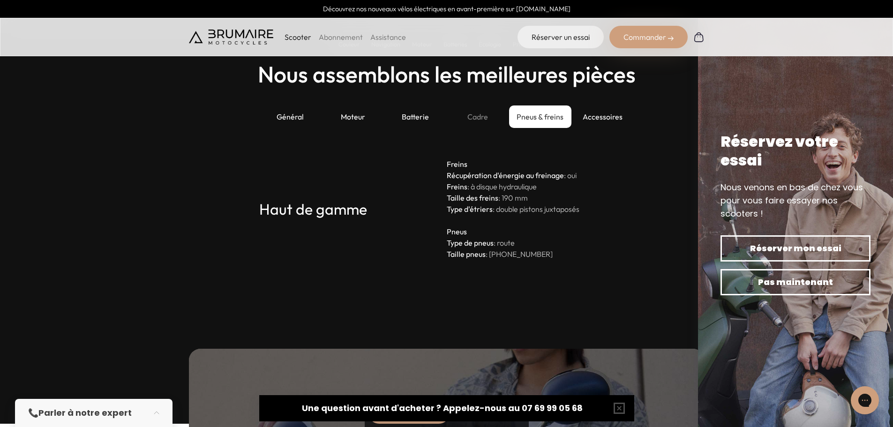 This screenshot has width=893, height=427. What do you see at coordinates (290, 117) in the screenshot?
I see `div: Général` at bounding box center [290, 117].